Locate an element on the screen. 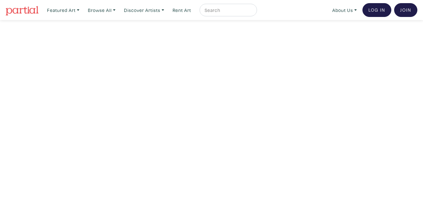 The image size is (423, 201). a: Discover Artists is located at coordinates (144, 10).